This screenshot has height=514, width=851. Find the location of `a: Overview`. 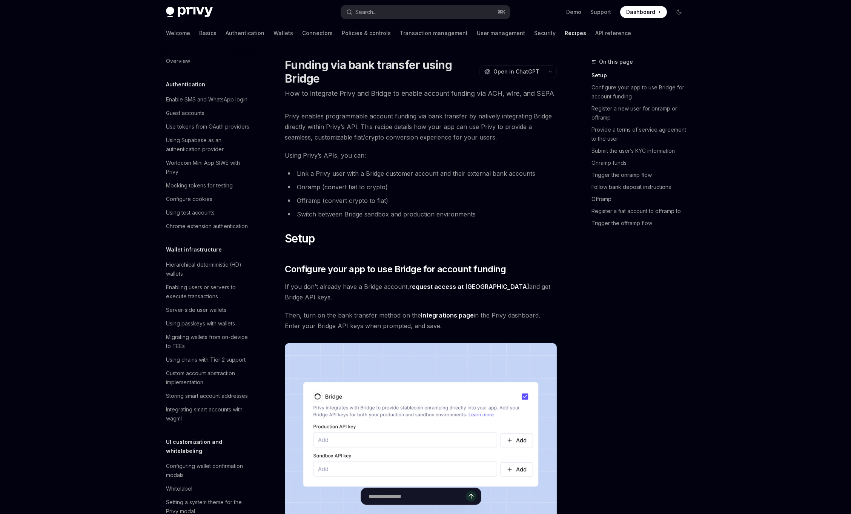

a: Overview is located at coordinates (208, 61).